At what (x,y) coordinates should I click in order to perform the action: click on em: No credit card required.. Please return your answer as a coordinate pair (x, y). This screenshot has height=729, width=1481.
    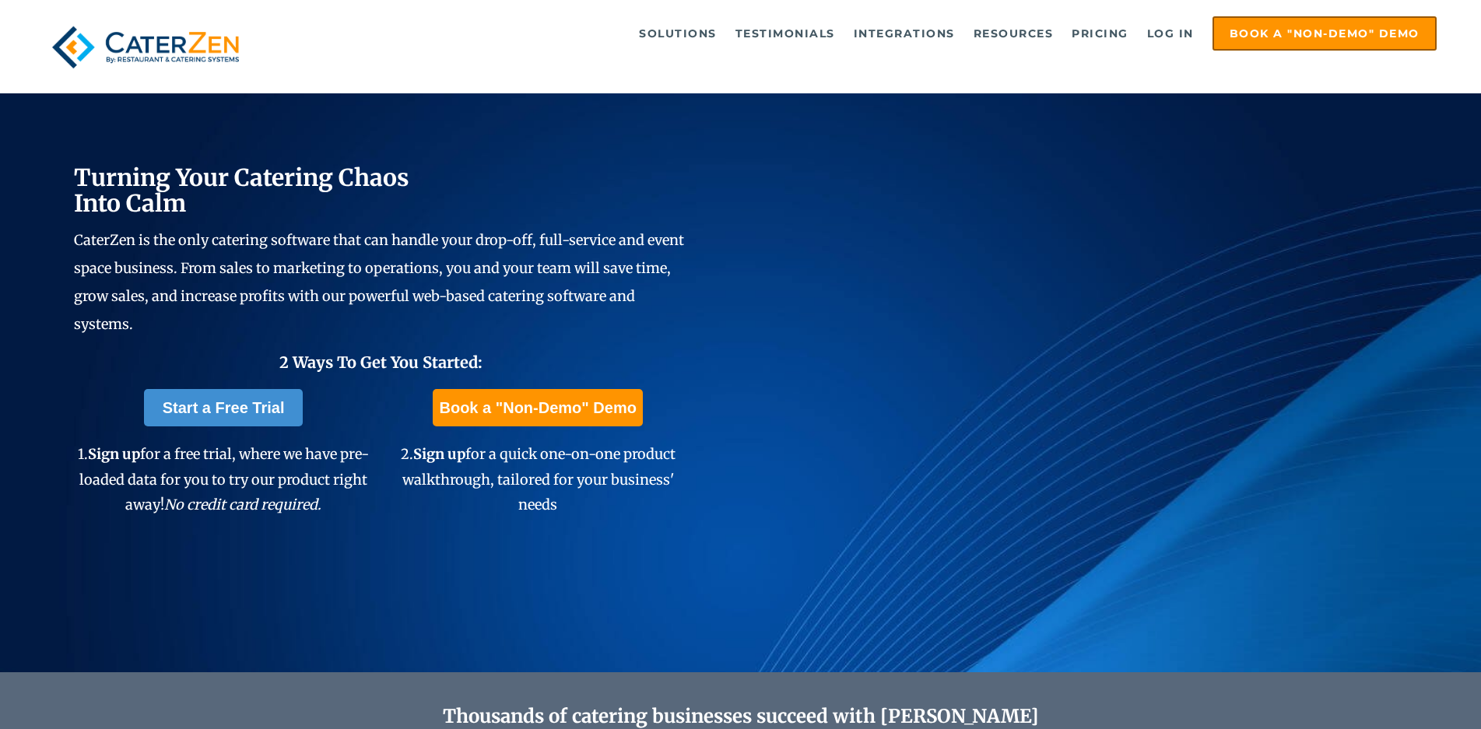
    Looking at the image, I should click on (243, 504).